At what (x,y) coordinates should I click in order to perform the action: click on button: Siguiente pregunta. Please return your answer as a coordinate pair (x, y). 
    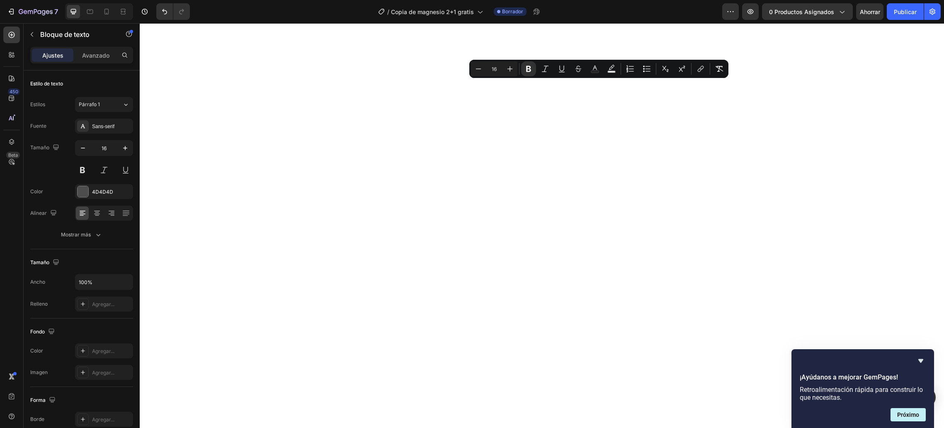
    Looking at the image, I should click on (908, 414).